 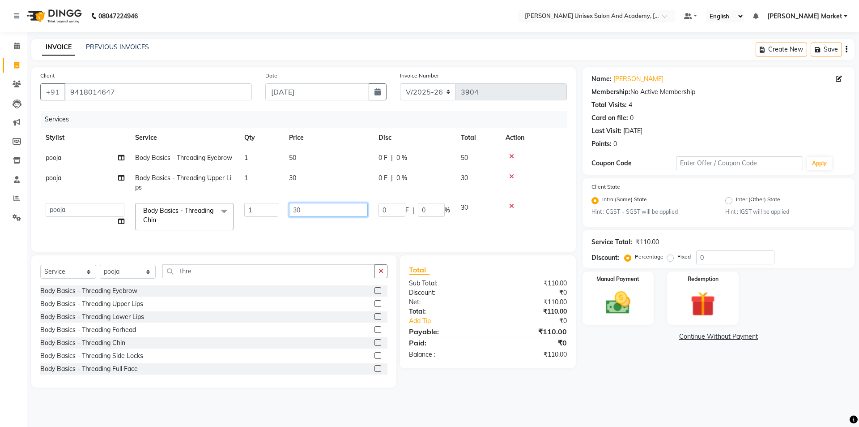 I want to click on label: Inter (Other) State, so click(x=758, y=201).